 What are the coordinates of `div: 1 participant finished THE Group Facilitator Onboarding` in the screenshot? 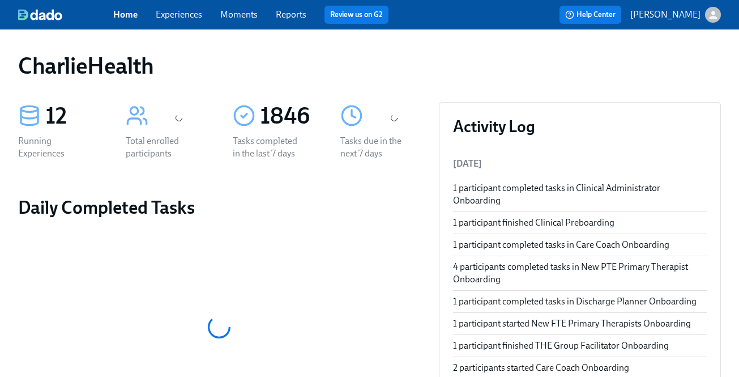 It's located at (580, 345).